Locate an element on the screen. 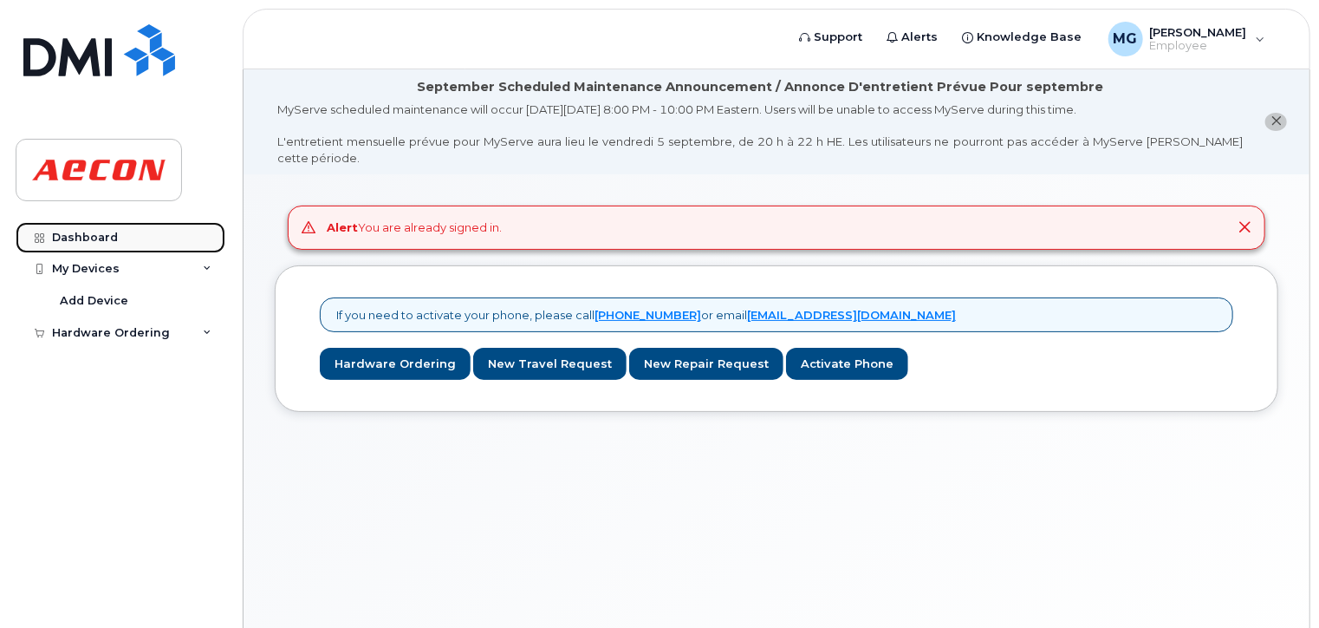 The height and width of the screenshot is (628, 1319). strong: Alert is located at coordinates (343, 227).